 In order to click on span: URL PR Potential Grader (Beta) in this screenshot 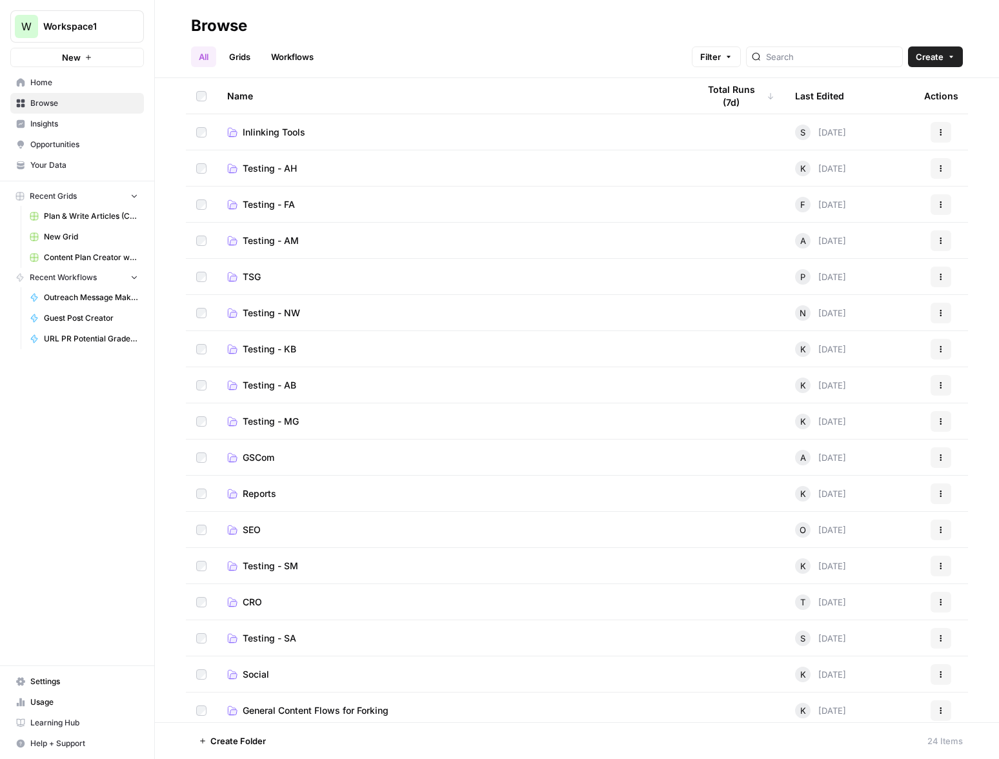, I will do `click(91, 339)`.